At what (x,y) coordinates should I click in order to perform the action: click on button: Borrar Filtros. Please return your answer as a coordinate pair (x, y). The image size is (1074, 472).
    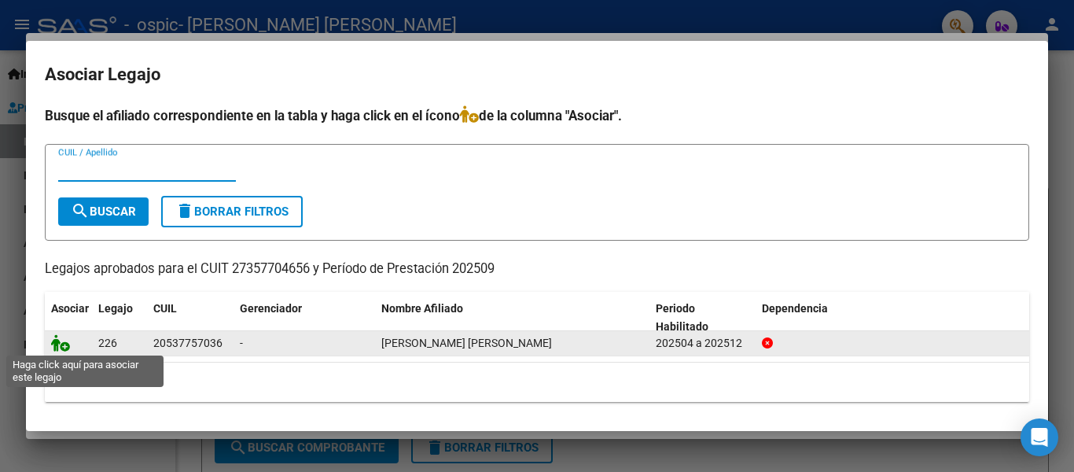
    Looking at the image, I should click on (232, 212).